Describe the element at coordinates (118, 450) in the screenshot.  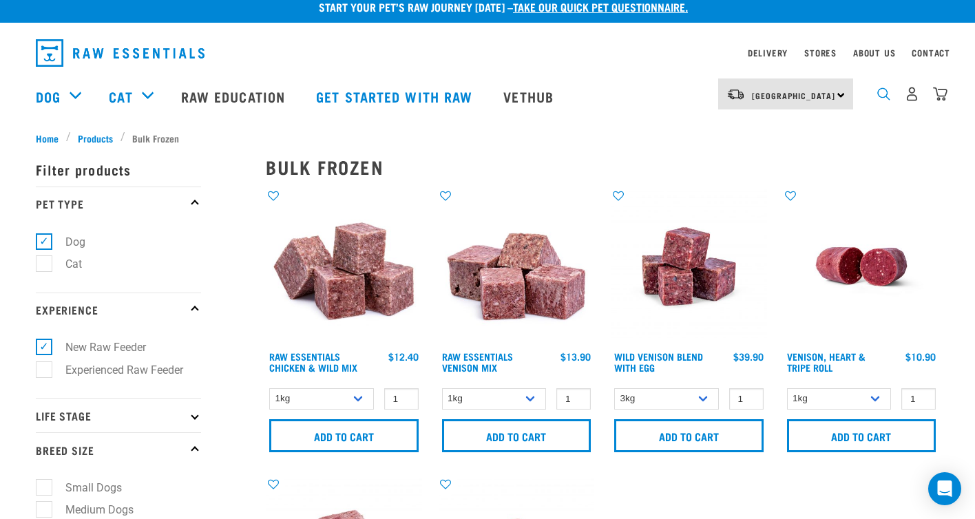
I see `p: Breed Size` at that location.